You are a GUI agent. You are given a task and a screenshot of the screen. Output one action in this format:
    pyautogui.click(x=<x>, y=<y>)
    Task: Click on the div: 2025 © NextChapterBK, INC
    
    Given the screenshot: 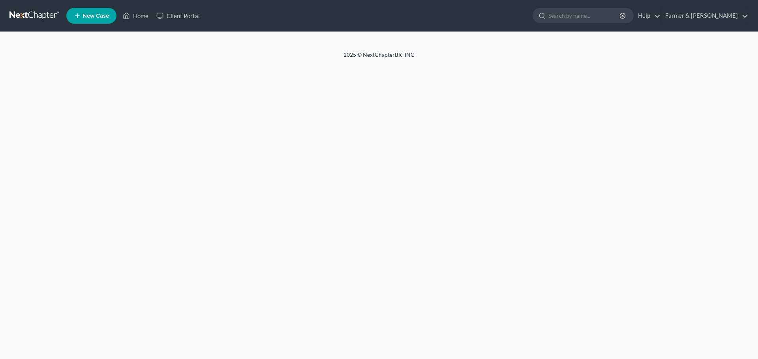 What is the action you would take?
    pyautogui.click(x=379, y=58)
    